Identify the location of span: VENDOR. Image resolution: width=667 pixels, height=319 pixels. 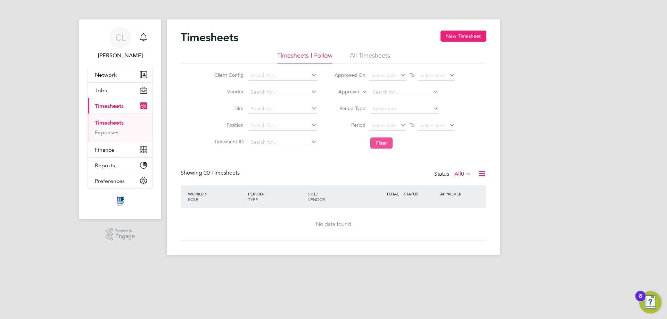
(316, 199).